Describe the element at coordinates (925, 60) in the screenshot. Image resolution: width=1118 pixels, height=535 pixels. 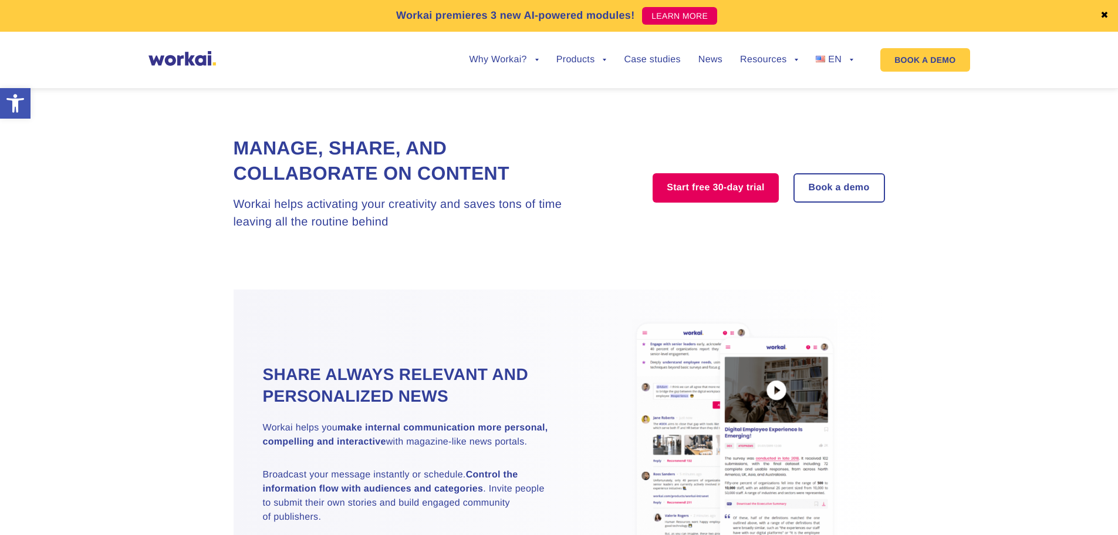
I see `a: BOOK A DEMO` at that location.